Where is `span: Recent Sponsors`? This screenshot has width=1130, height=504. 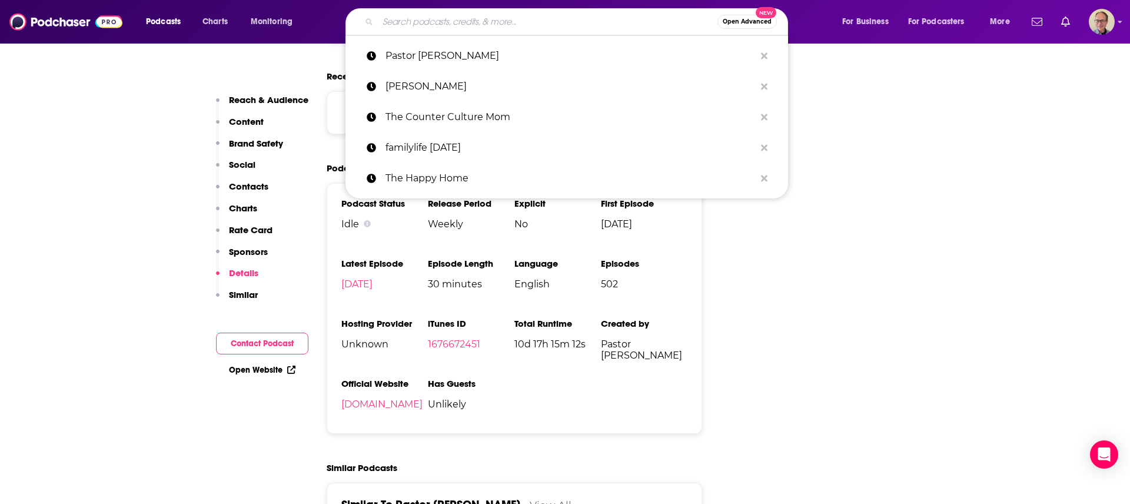
span: Recent Sponsors is located at coordinates (362, 76).